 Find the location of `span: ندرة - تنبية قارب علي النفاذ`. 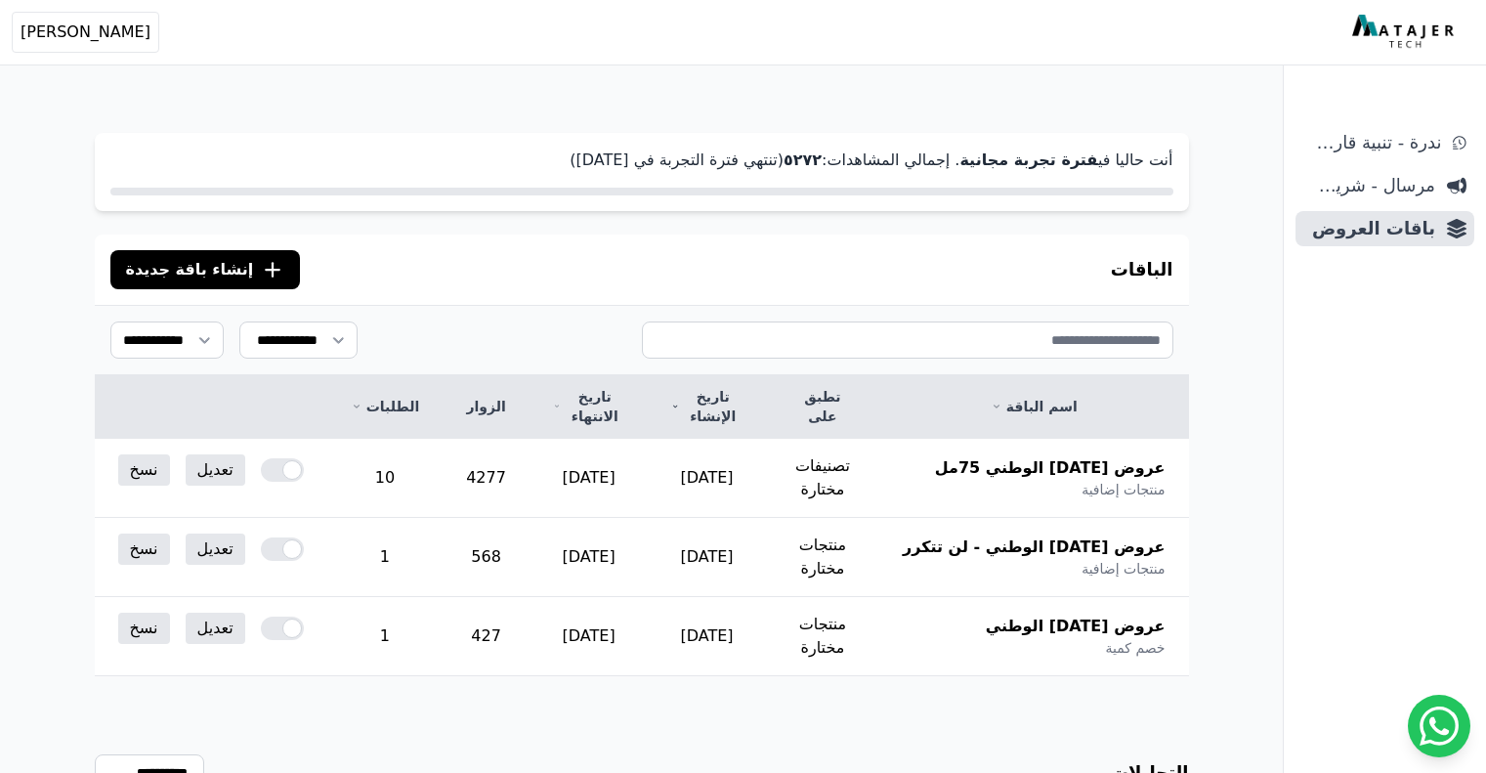

span: ندرة - تنبية قارب علي النفاذ is located at coordinates (1372, 143).